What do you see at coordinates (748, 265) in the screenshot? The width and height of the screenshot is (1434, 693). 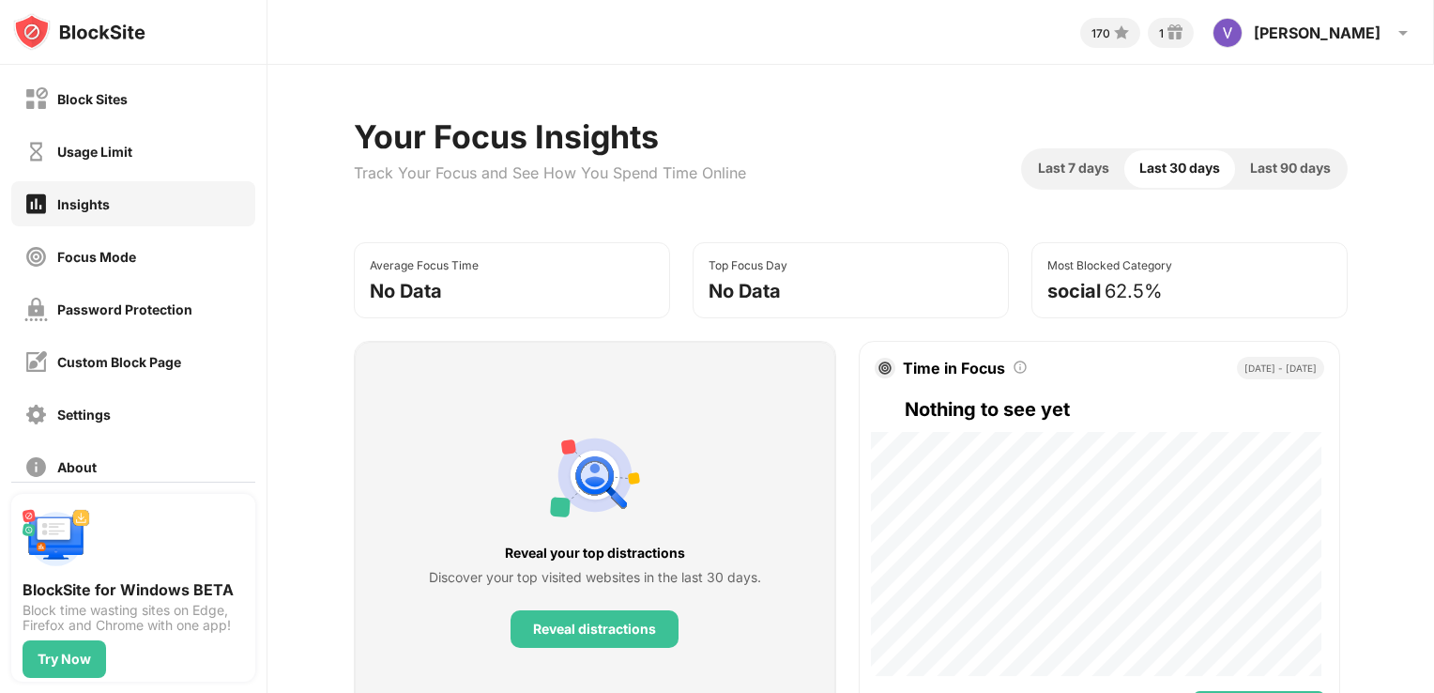 I see `div: Top Focus Day` at bounding box center [748, 265].